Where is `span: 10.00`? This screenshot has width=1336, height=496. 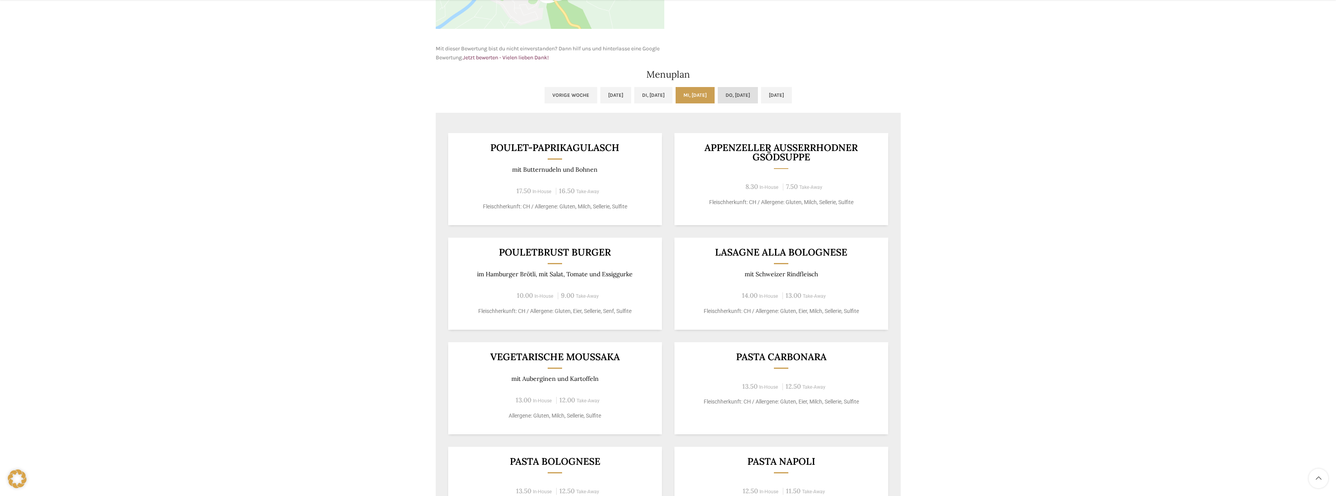
span: 10.00 is located at coordinates (525, 295).